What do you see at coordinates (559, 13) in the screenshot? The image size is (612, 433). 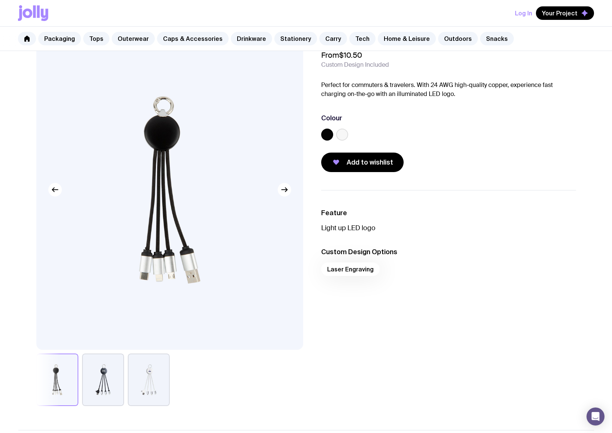 I see `span: Your Project` at bounding box center [559, 13].